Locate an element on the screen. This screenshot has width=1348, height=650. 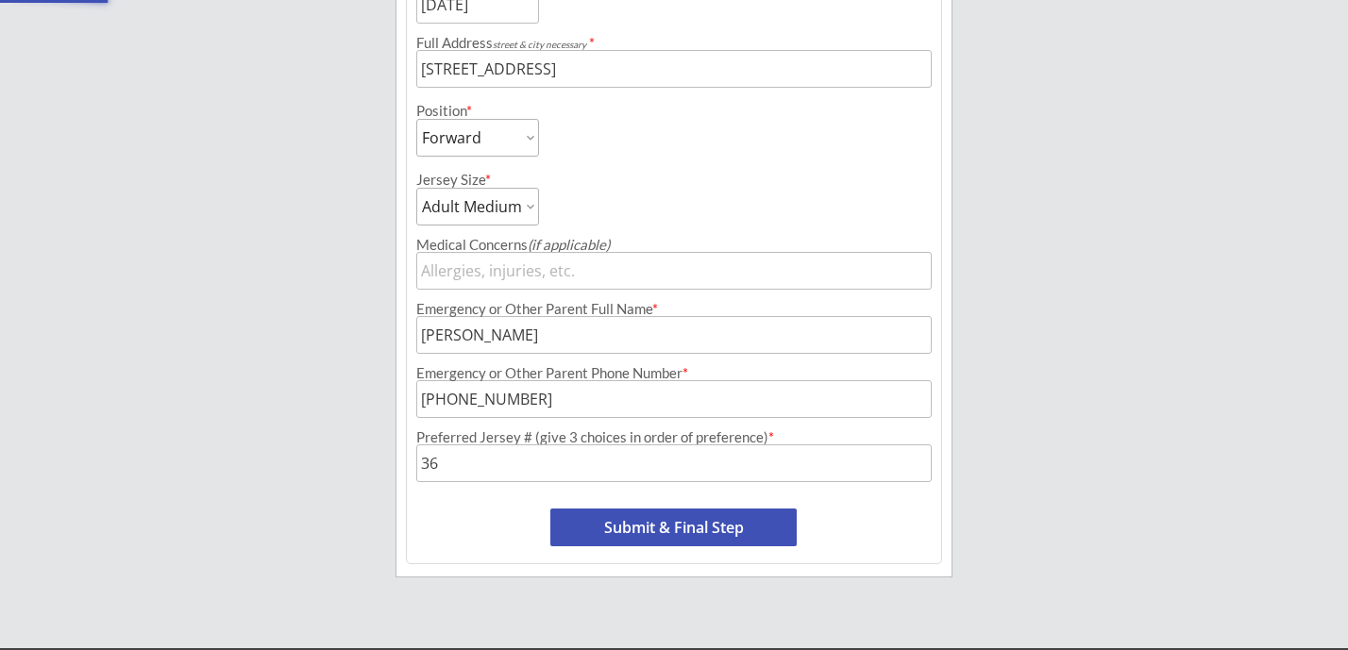
em: (if applicable) is located at coordinates (568, 244).